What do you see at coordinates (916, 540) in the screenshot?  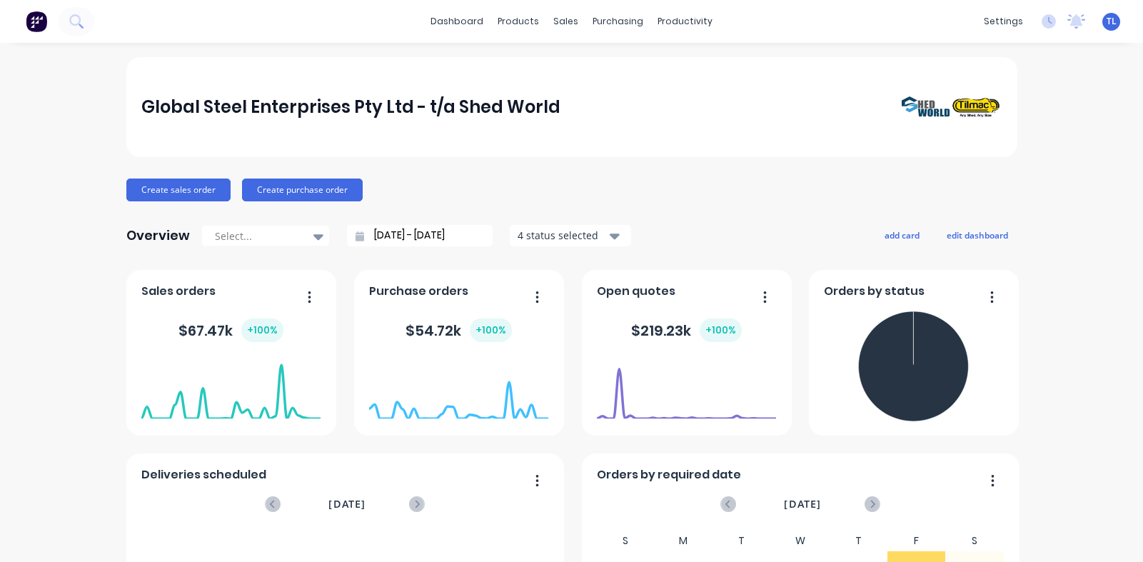 I see `div: F` at bounding box center [916, 540].